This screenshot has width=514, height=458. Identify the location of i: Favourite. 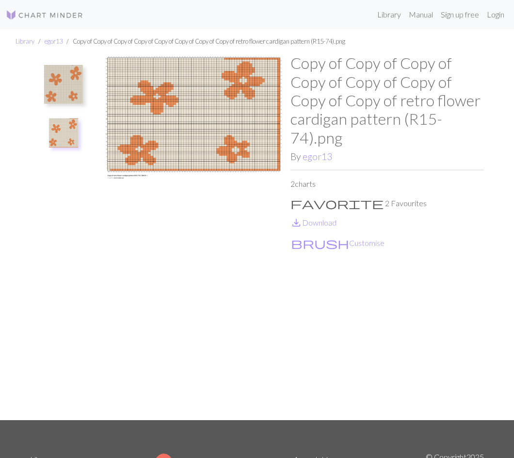
(337, 203).